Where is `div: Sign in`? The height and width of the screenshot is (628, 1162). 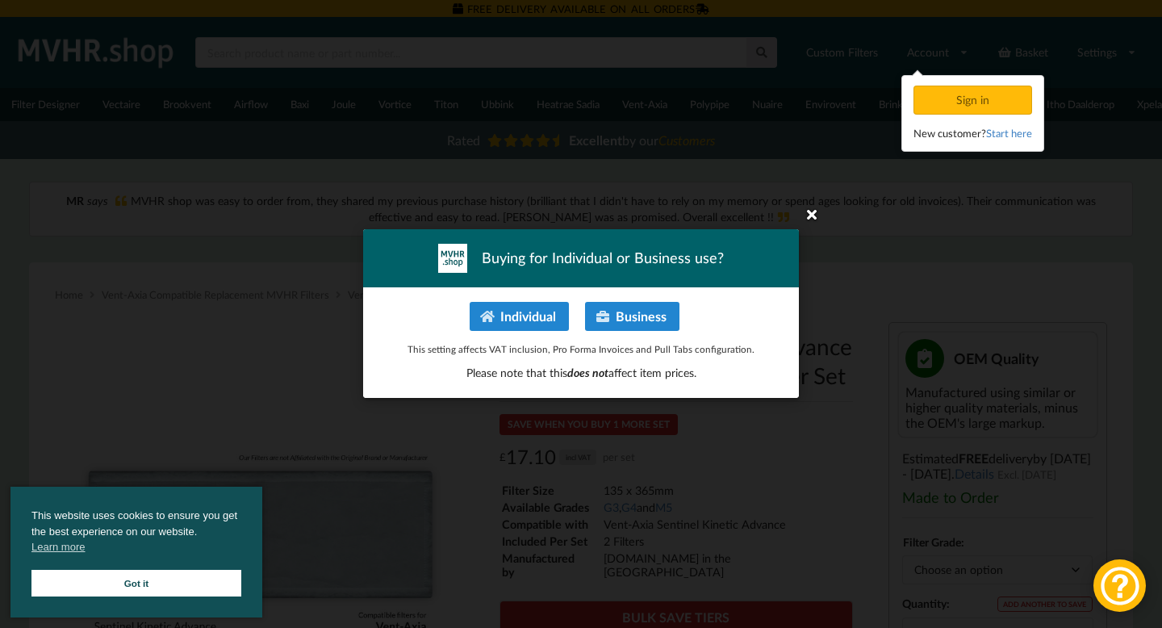
div: Sign in is located at coordinates (972, 100).